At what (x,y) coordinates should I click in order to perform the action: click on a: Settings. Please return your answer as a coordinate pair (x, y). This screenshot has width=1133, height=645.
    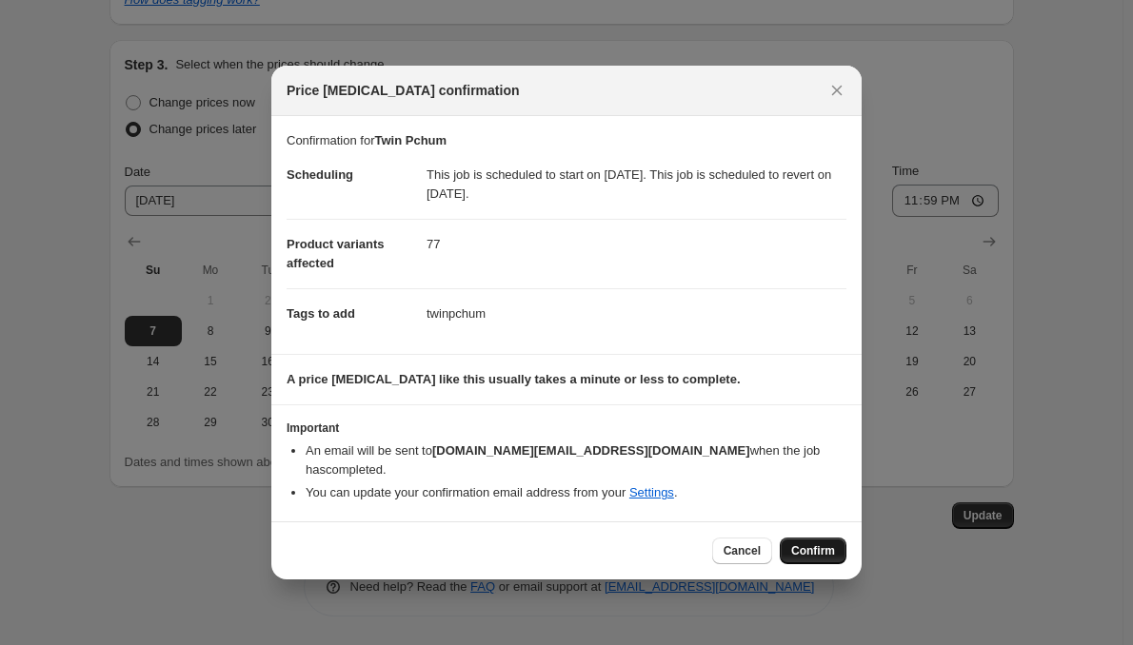
    Looking at the image, I should click on (651, 492).